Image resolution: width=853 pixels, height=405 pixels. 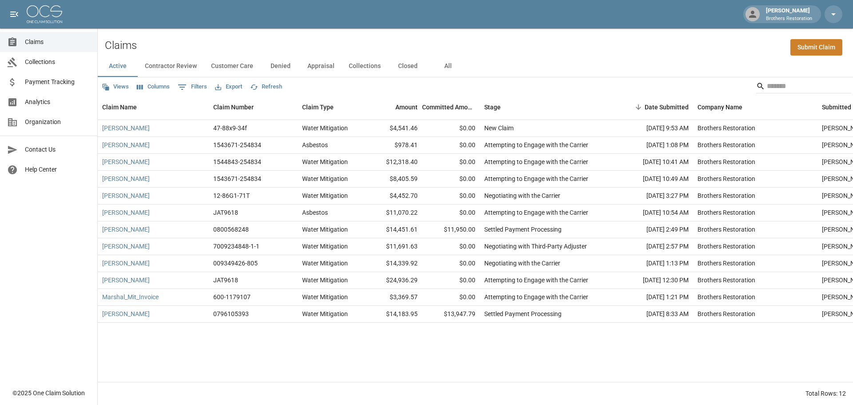 What do you see at coordinates (231, 314) in the screenshot?
I see `div: 0796105393` at bounding box center [231, 314].